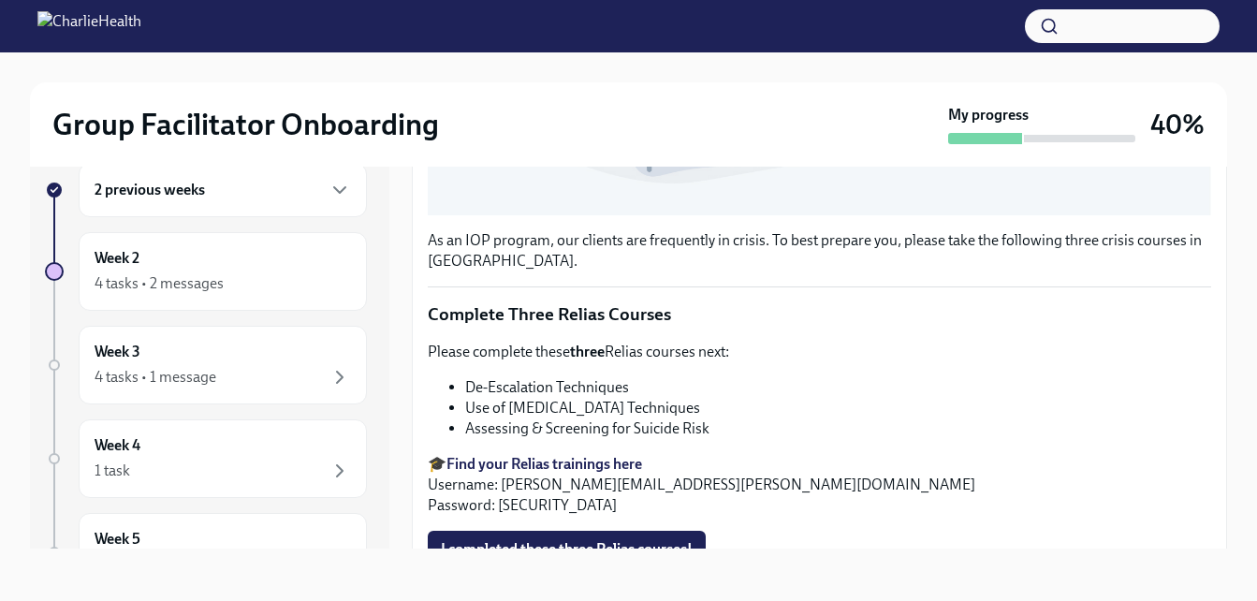 This screenshot has height=601, width=1257. Describe the element at coordinates (206, 271) in the screenshot. I see `a: Week 24 tasks • 2 messages` at that location.